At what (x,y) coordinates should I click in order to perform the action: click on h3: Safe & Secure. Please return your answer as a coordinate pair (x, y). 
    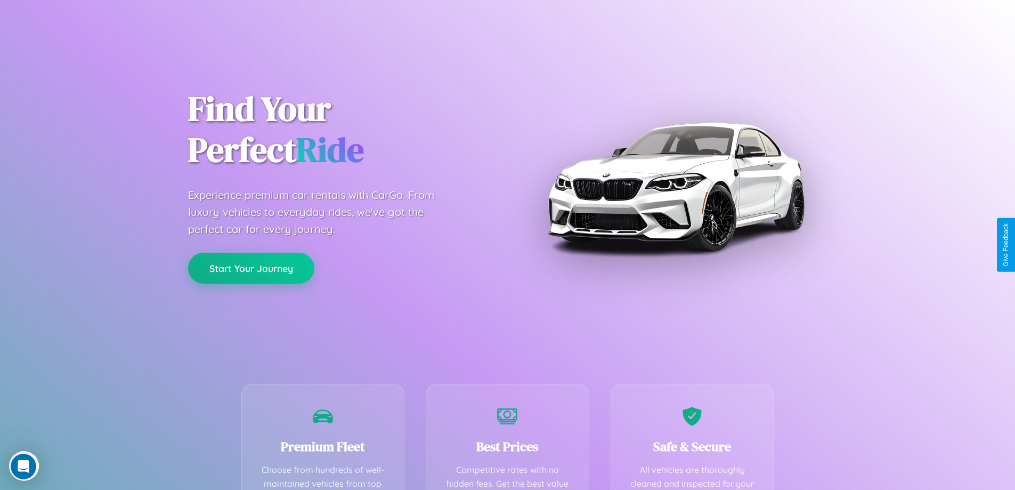
    Looking at the image, I should click on (692, 446).